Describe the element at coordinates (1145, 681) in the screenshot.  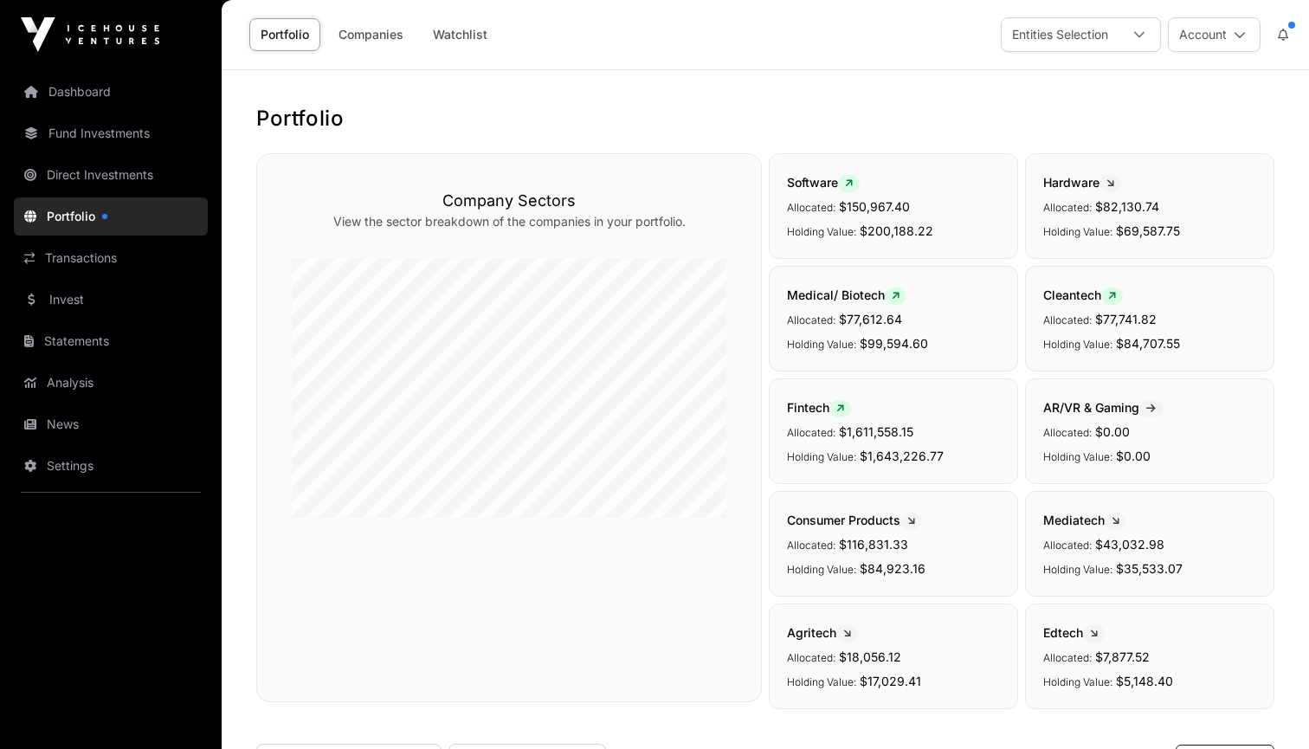
I see `span: $5,148.40` at that location.